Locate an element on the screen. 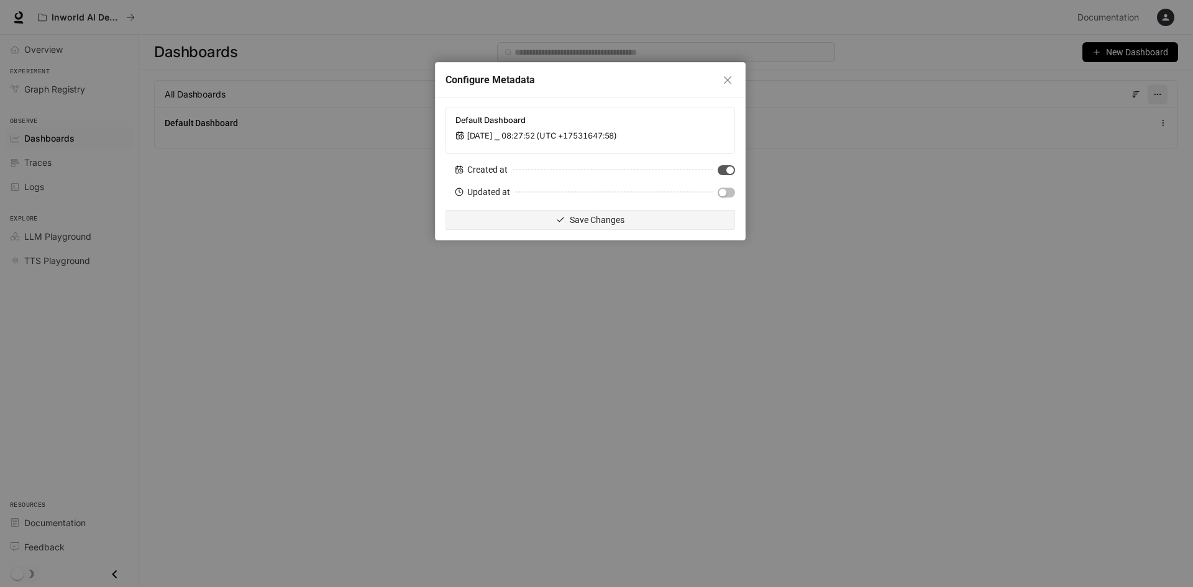  a: TTS Playground is located at coordinates (69, 260).